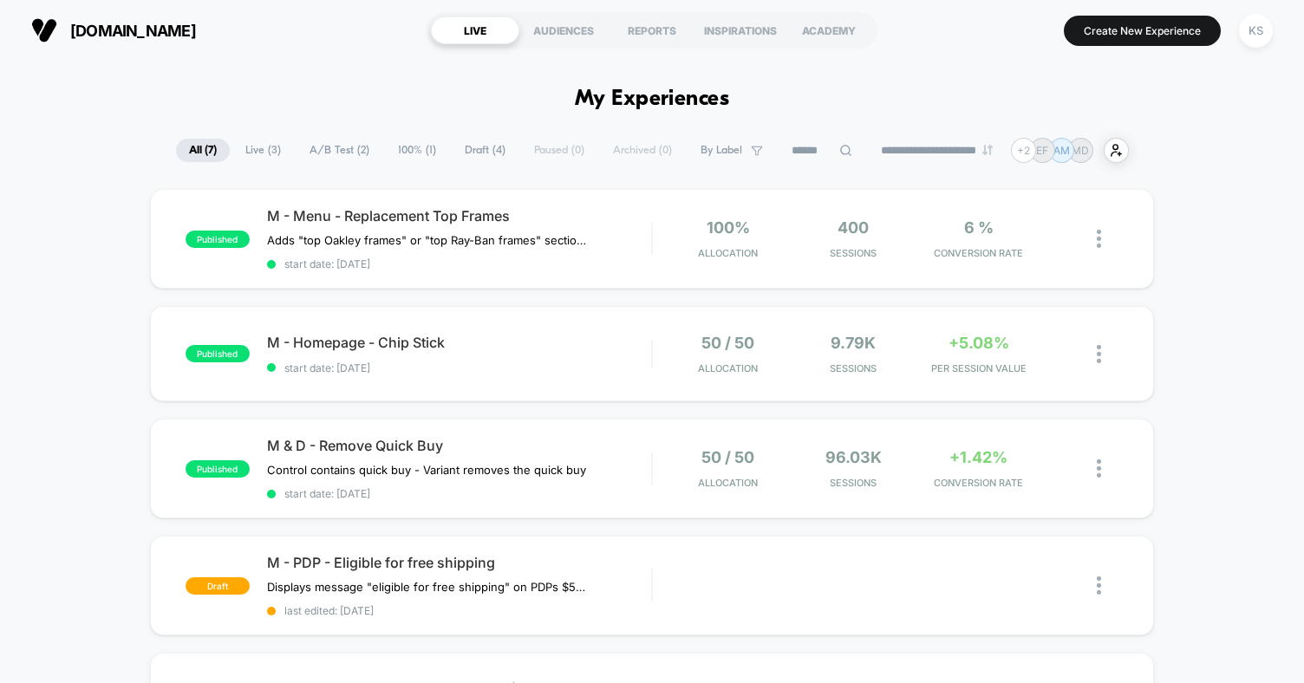 The width and height of the screenshot is (1304, 683). I want to click on span: Draft ( 4 ), so click(485, 150).